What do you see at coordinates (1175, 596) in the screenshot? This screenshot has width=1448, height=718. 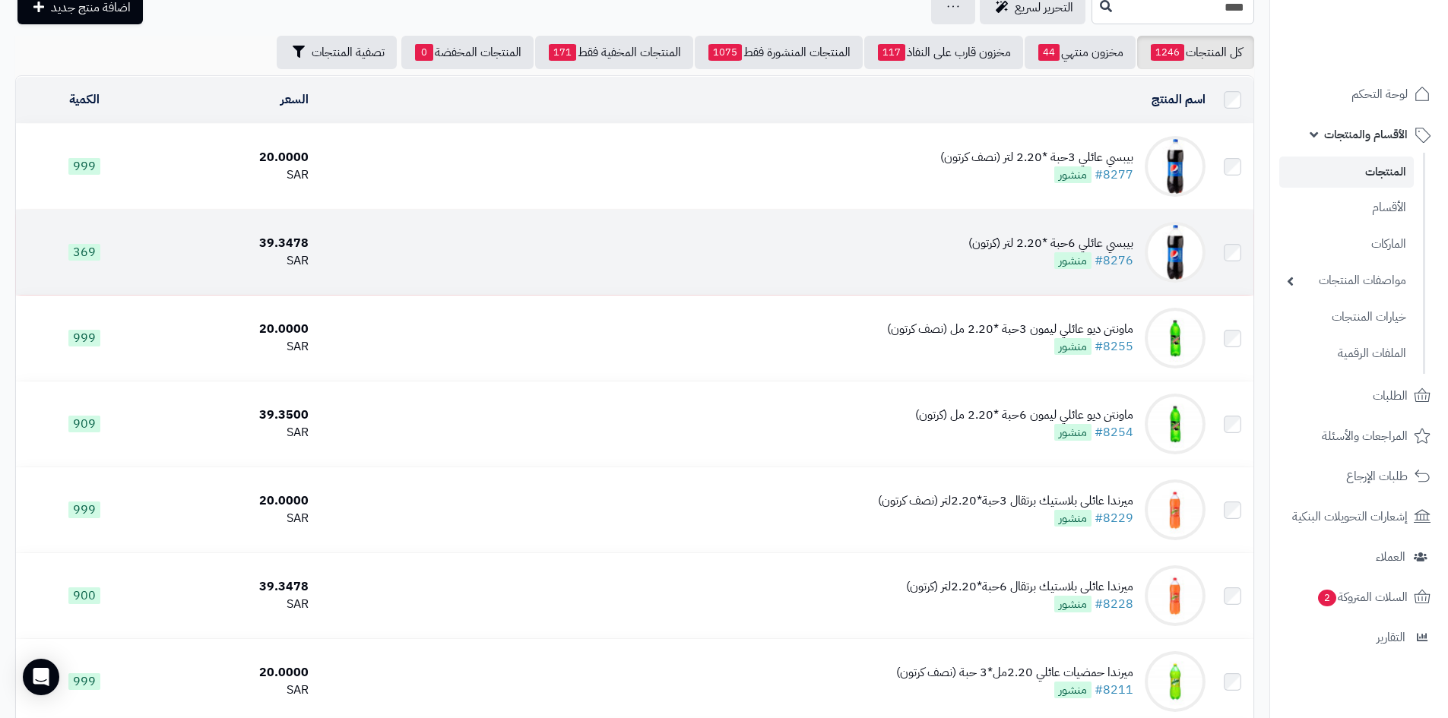 I see `img: ميرندا عائلى بلاستيك برتقال 6حبة*2.20لتر (كرتون)` at bounding box center [1175, 596].